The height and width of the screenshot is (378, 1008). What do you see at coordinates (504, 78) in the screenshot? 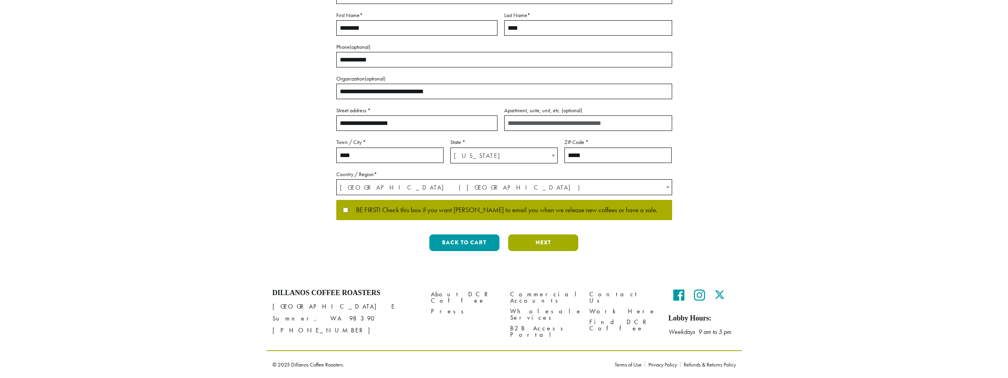
I see `label: Organization` at bounding box center [504, 78].